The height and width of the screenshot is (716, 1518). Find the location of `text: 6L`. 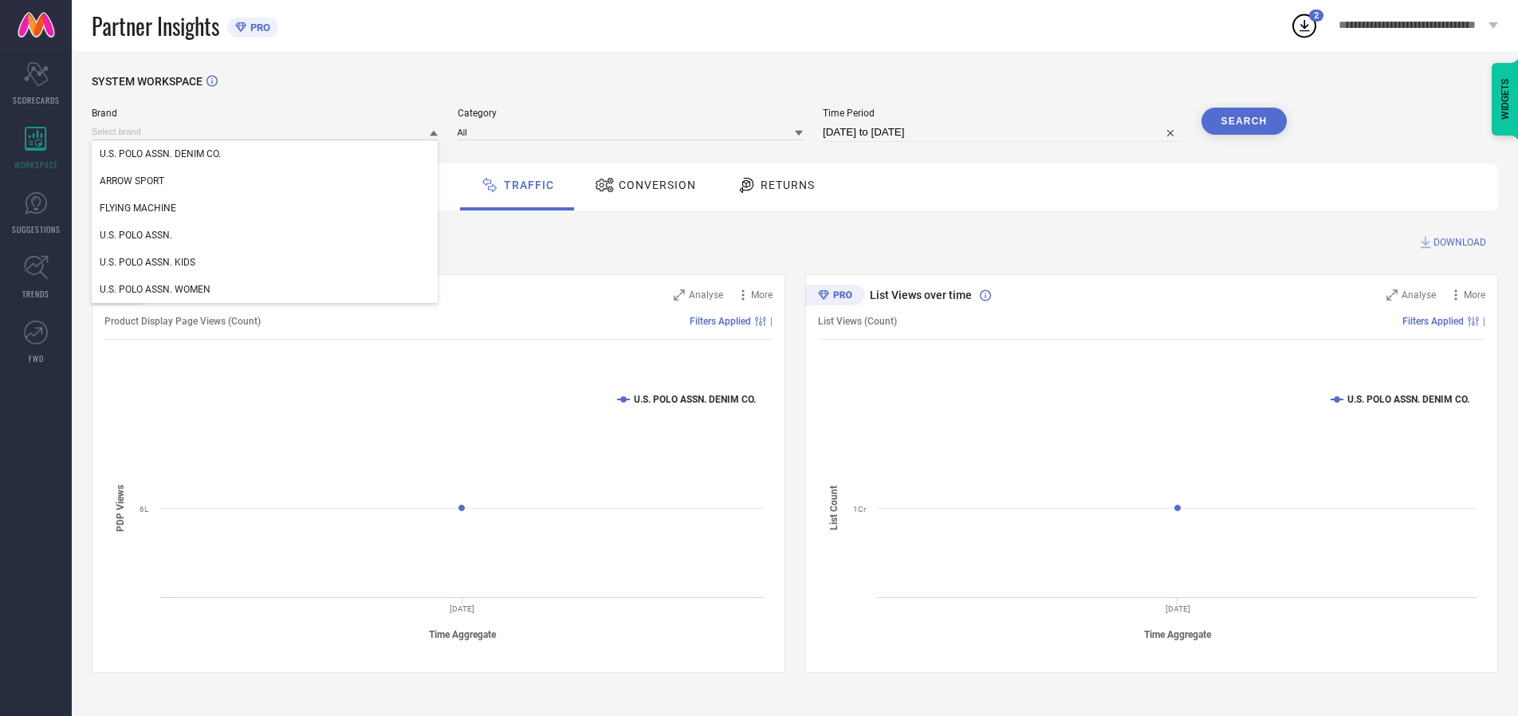

text: 6L is located at coordinates (144, 509).